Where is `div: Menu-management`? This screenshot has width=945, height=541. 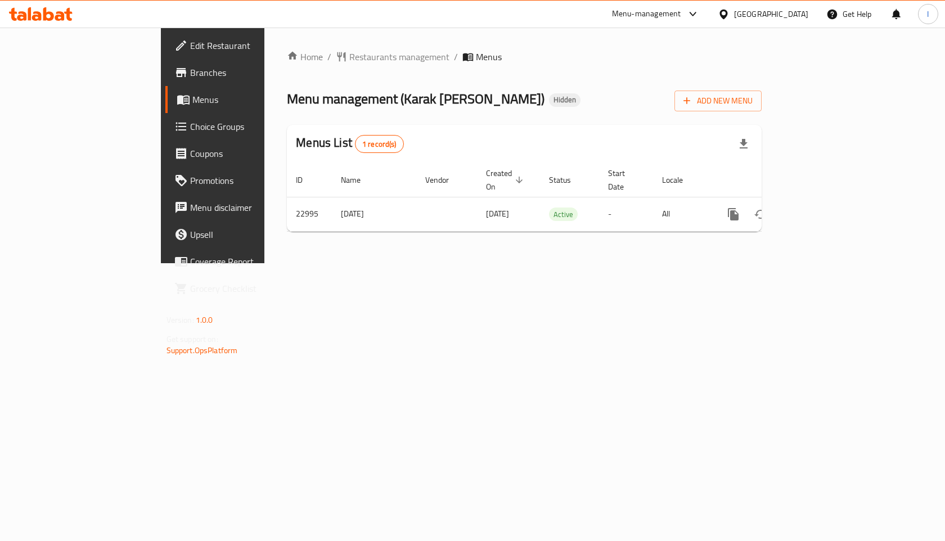 div: Menu-management is located at coordinates (647, 14).